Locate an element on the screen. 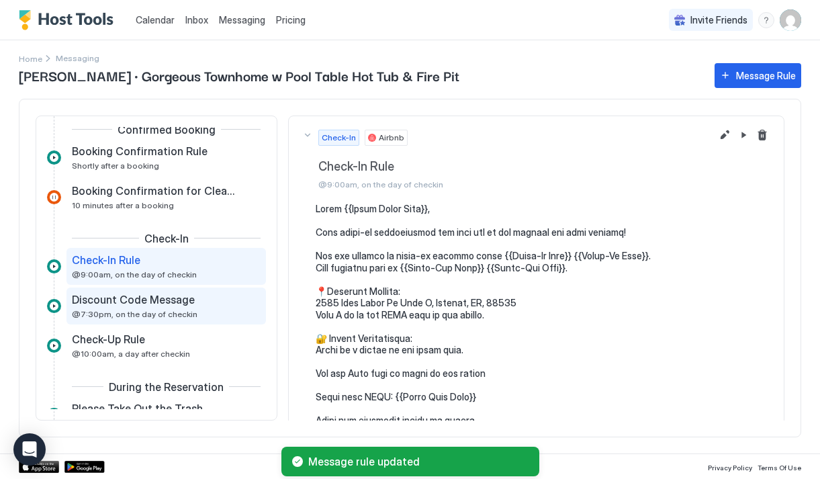  button: Edit message rule is located at coordinates (725, 135).